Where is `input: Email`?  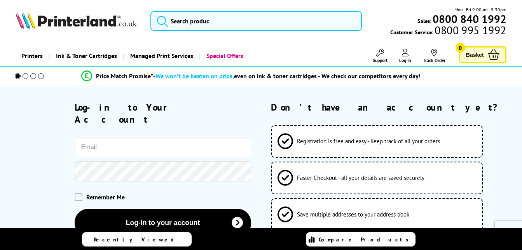
input: Email is located at coordinates (163, 147).